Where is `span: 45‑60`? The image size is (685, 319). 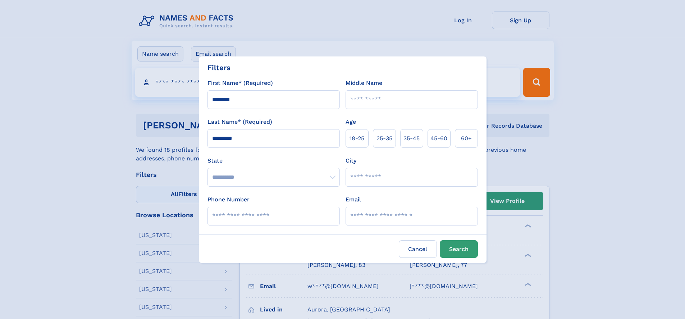
span: 45‑60 is located at coordinates (438, 138).